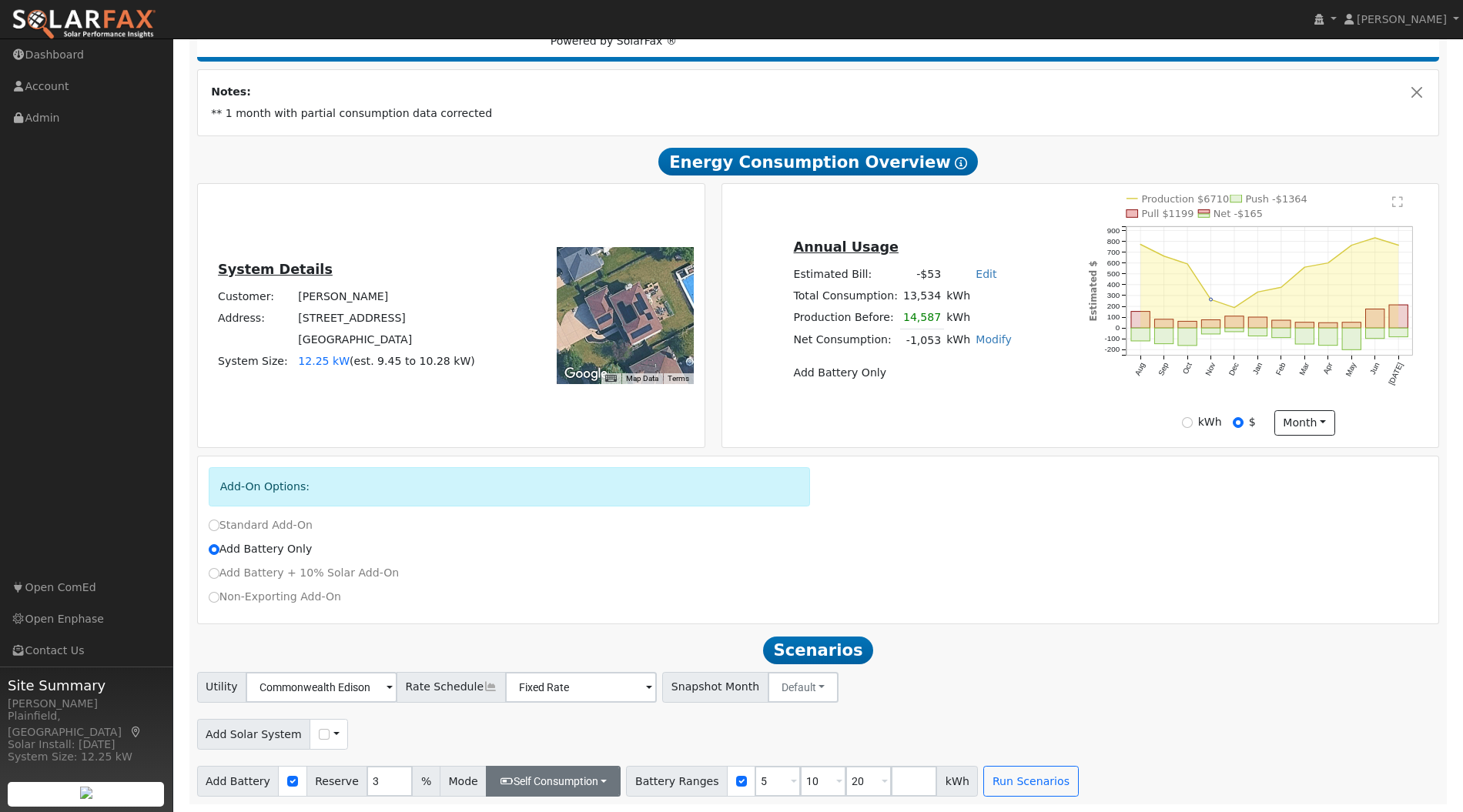 This screenshot has height=812, width=1463. What do you see at coordinates (957, 782) in the screenshot?
I see `span: kWh` at bounding box center [957, 782].